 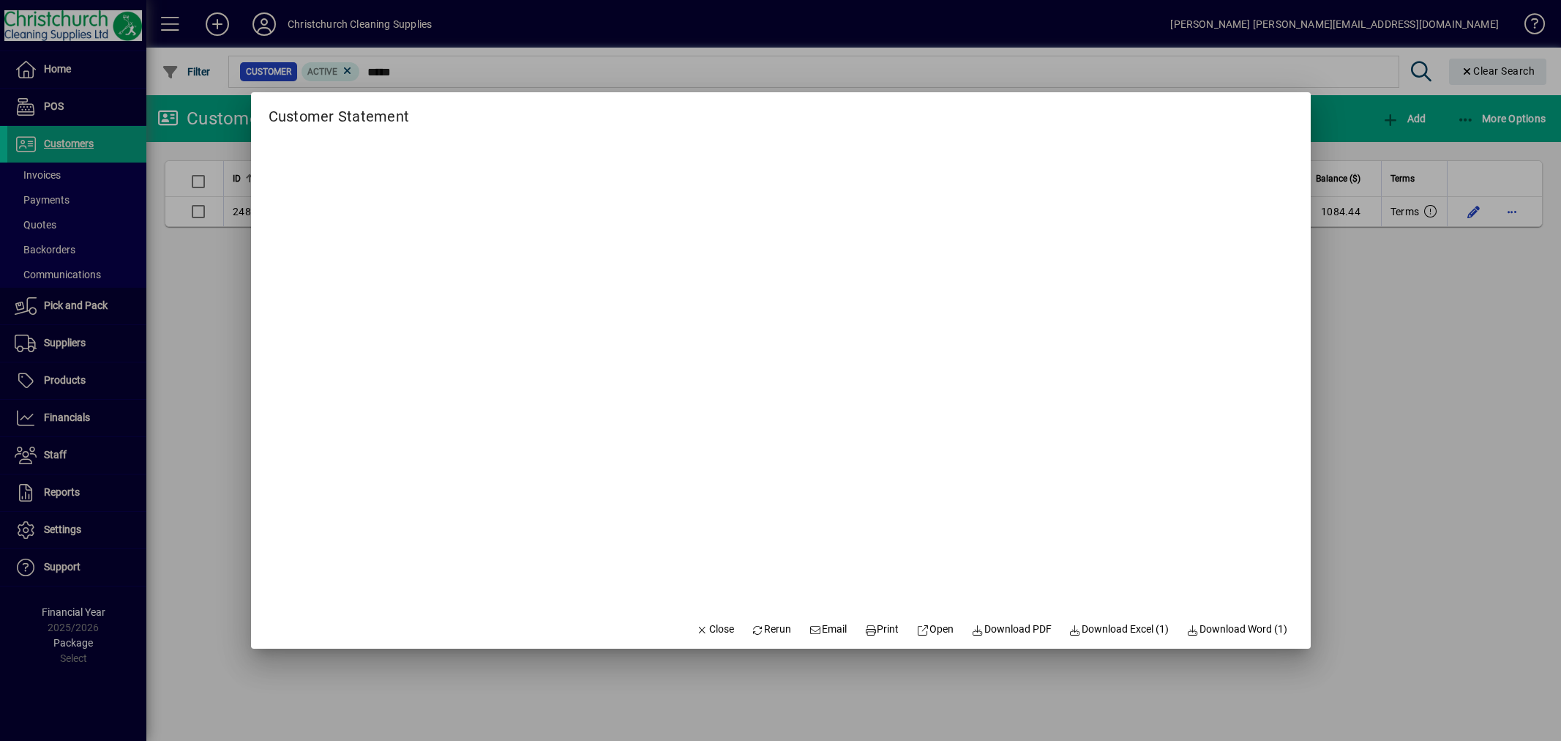 I want to click on button: Download Word (1), so click(x=1237, y=630).